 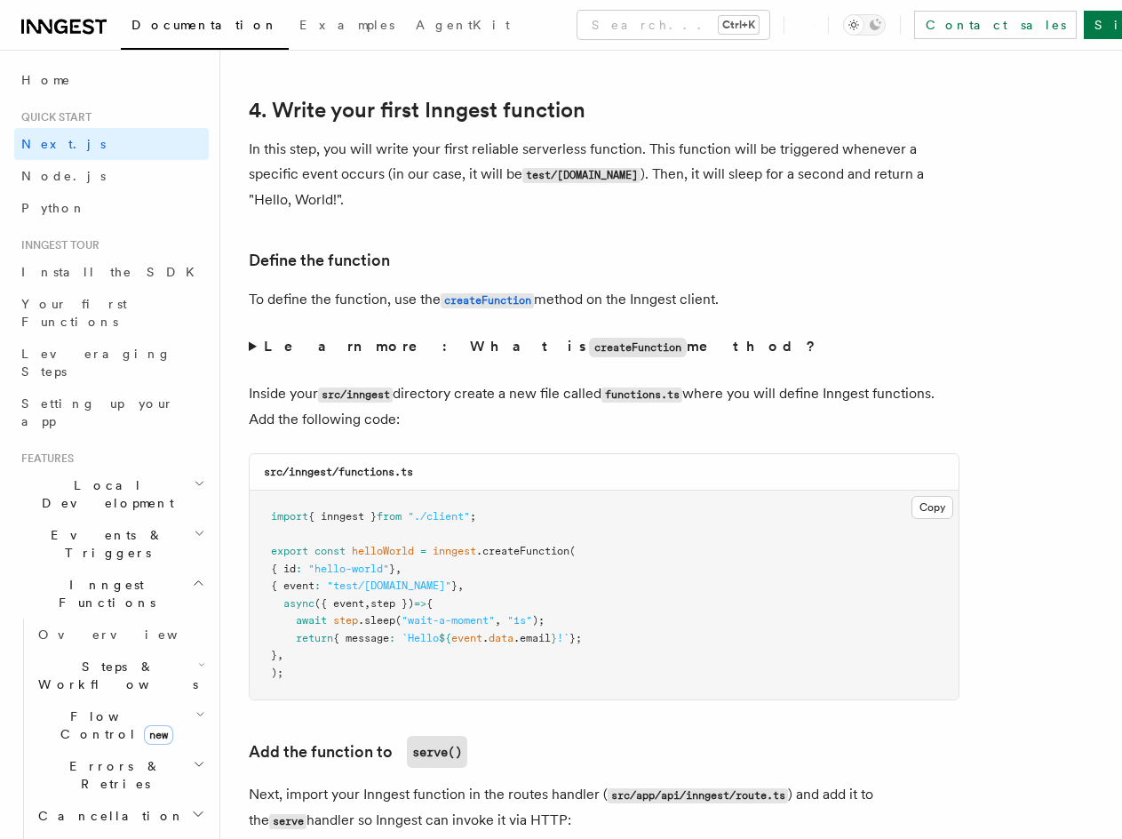 I want to click on button: Toggle dark mode, so click(x=864, y=25).